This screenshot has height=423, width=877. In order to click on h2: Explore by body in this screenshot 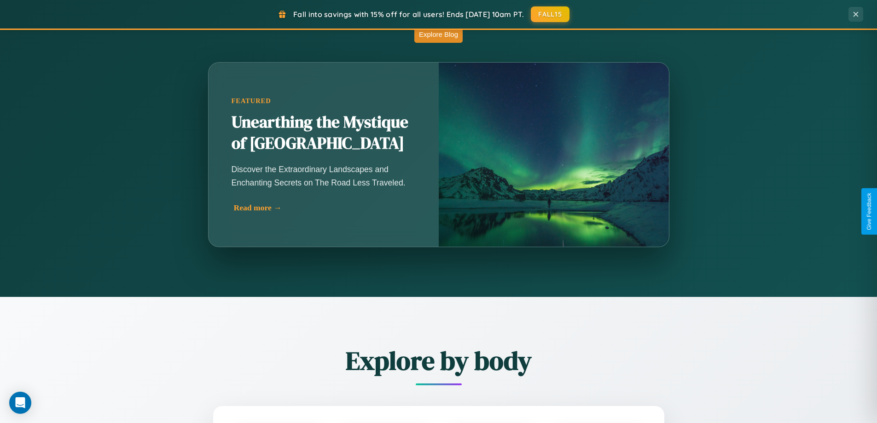, I will do `click(439, 360)`.